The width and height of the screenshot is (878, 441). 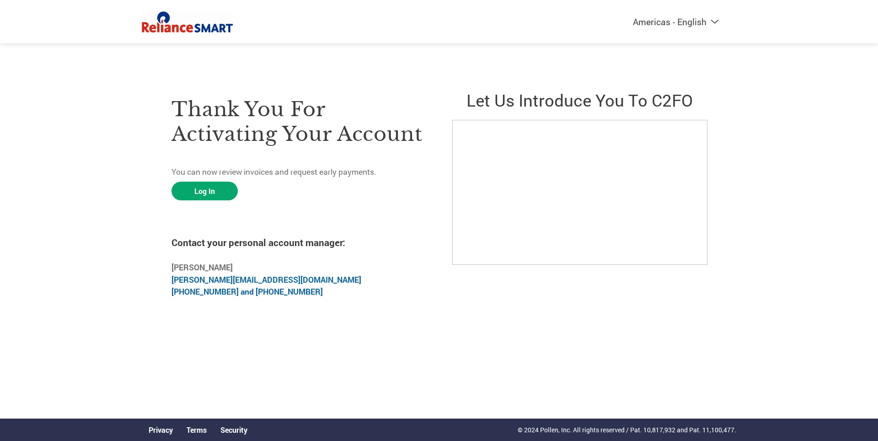 I want to click on a: Security, so click(x=234, y=429).